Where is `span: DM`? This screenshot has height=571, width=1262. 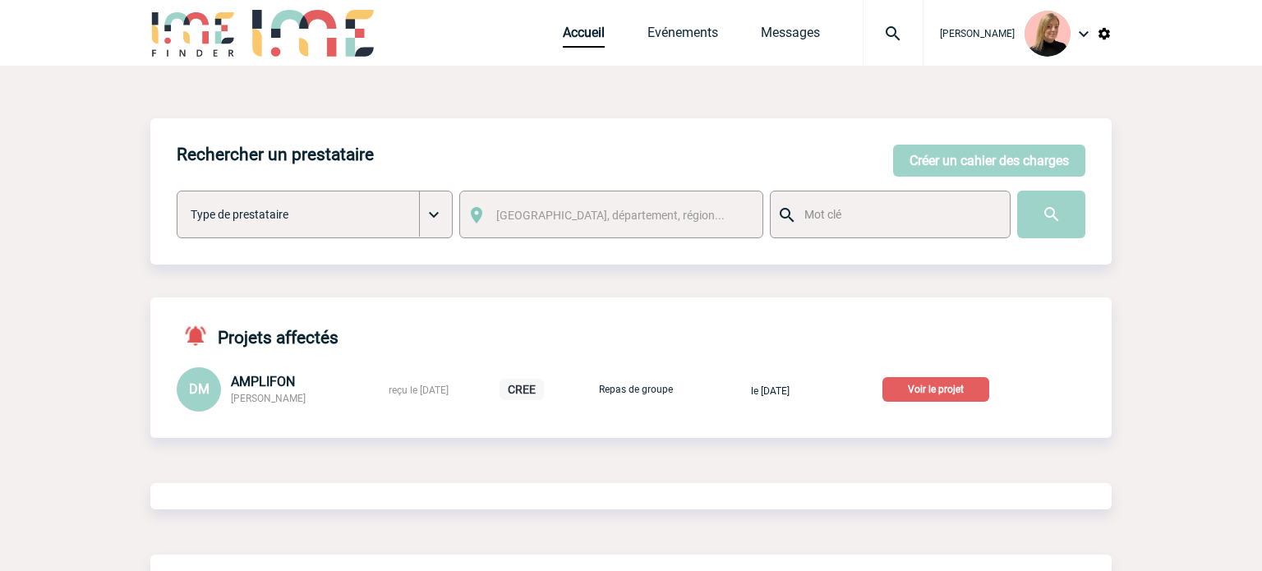
span: DM is located at coordinates (199, 389).